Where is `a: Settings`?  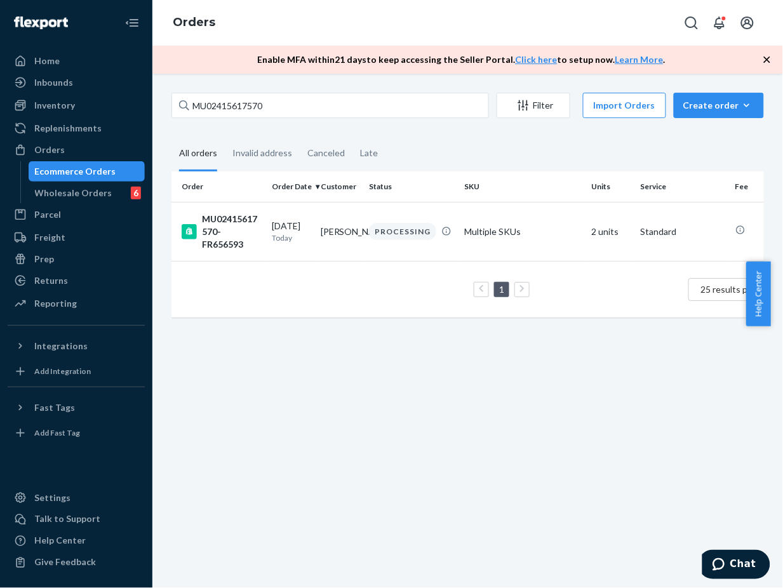
a: Settings is located at coordinates (76, 498).